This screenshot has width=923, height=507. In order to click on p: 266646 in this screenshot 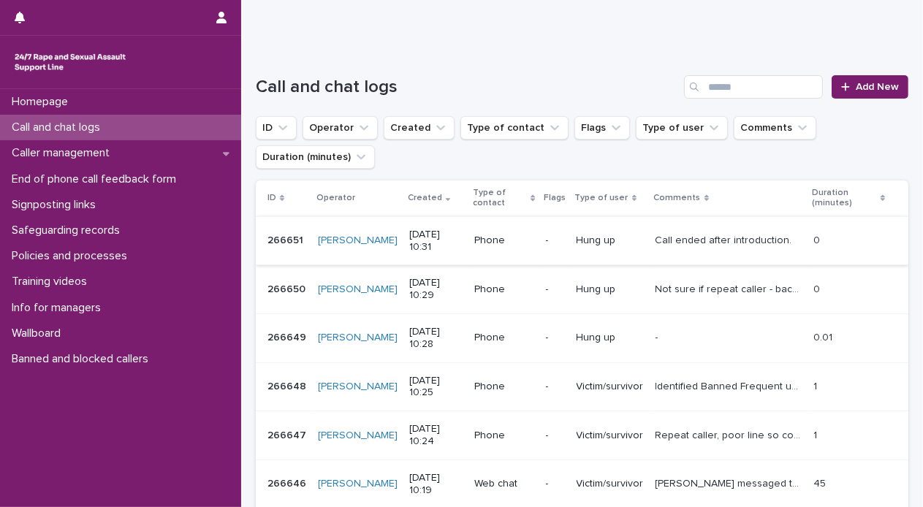, I will do `click(288, 483)`.